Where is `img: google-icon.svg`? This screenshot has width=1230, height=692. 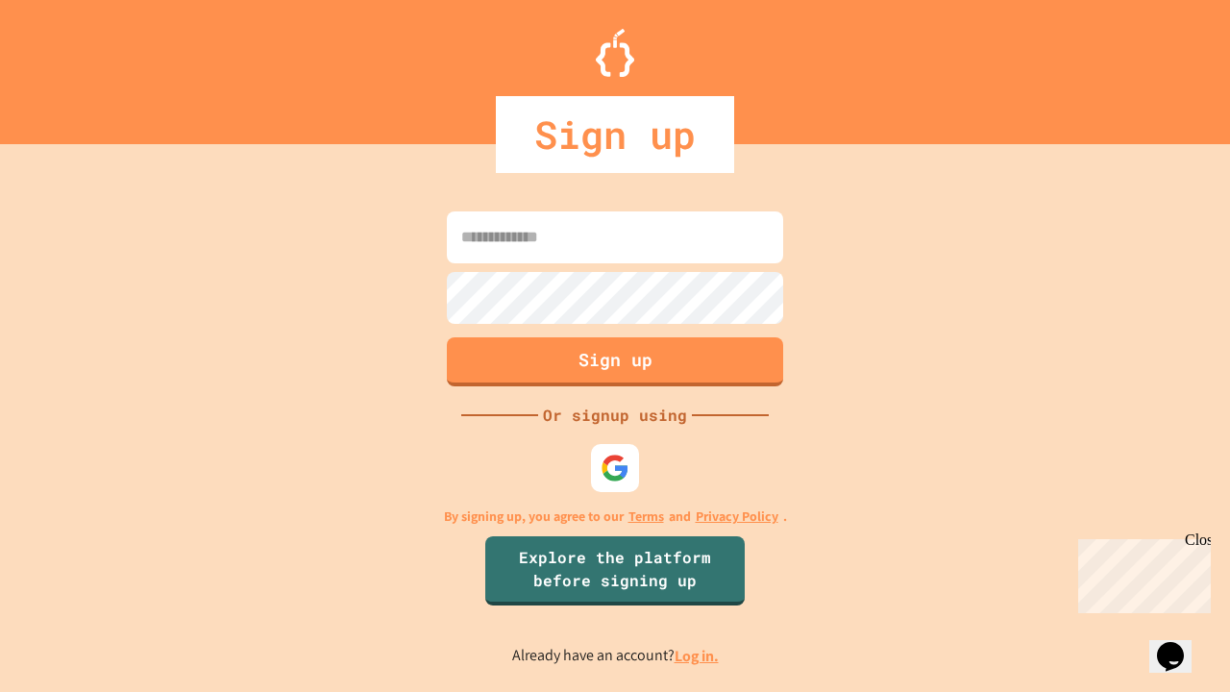 img: google-icon.svg is located at coordinates (615, 468).